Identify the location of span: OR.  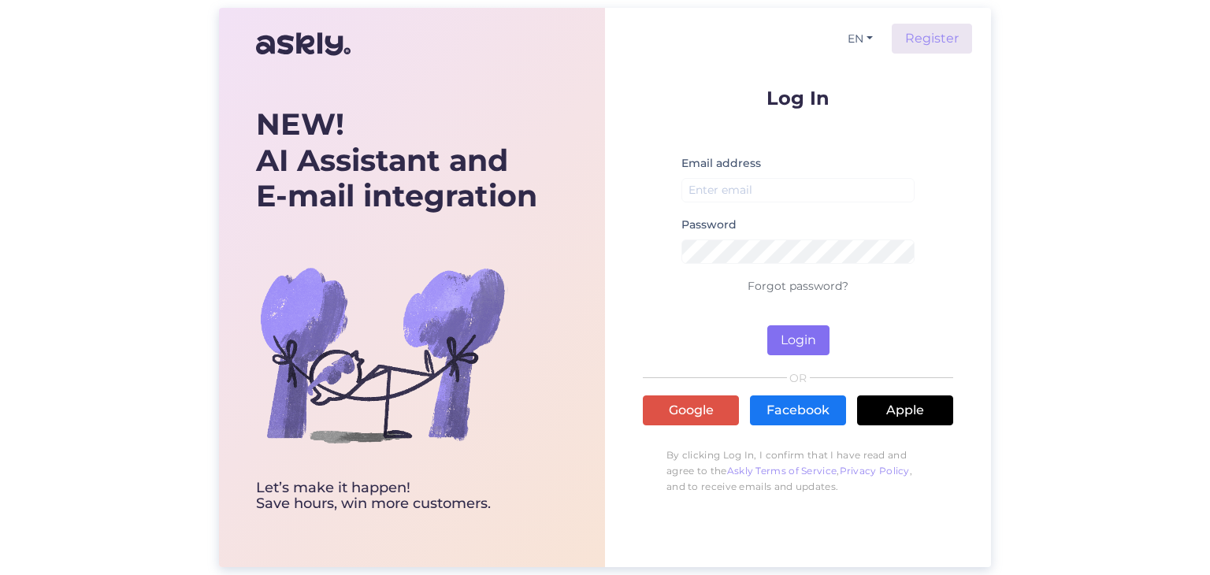
(798, 378).